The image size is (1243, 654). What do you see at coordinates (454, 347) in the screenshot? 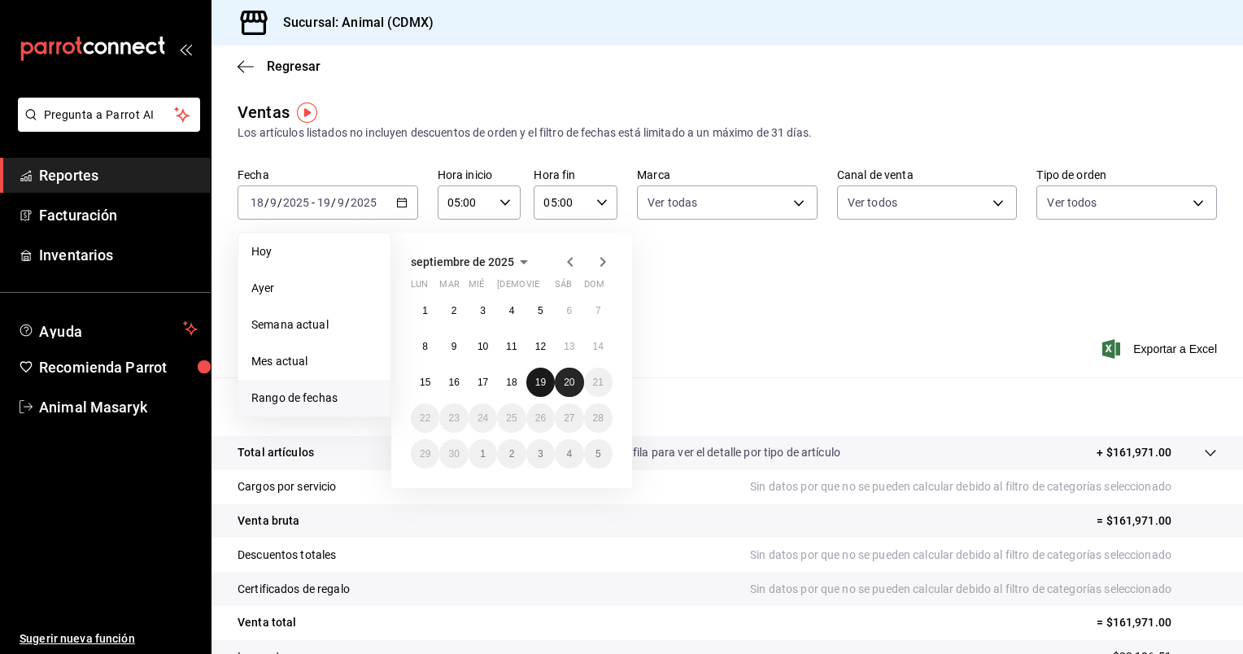
I see `abbr: 9 de septiembre de 2025` at bounding box center [454, 347].